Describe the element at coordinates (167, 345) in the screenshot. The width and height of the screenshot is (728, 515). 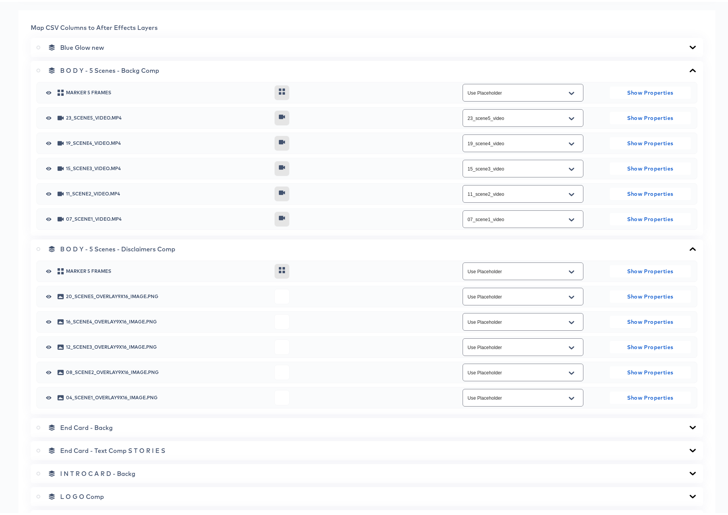
I see `span: 12_scene3_overlay9x16_image.png` at that location.